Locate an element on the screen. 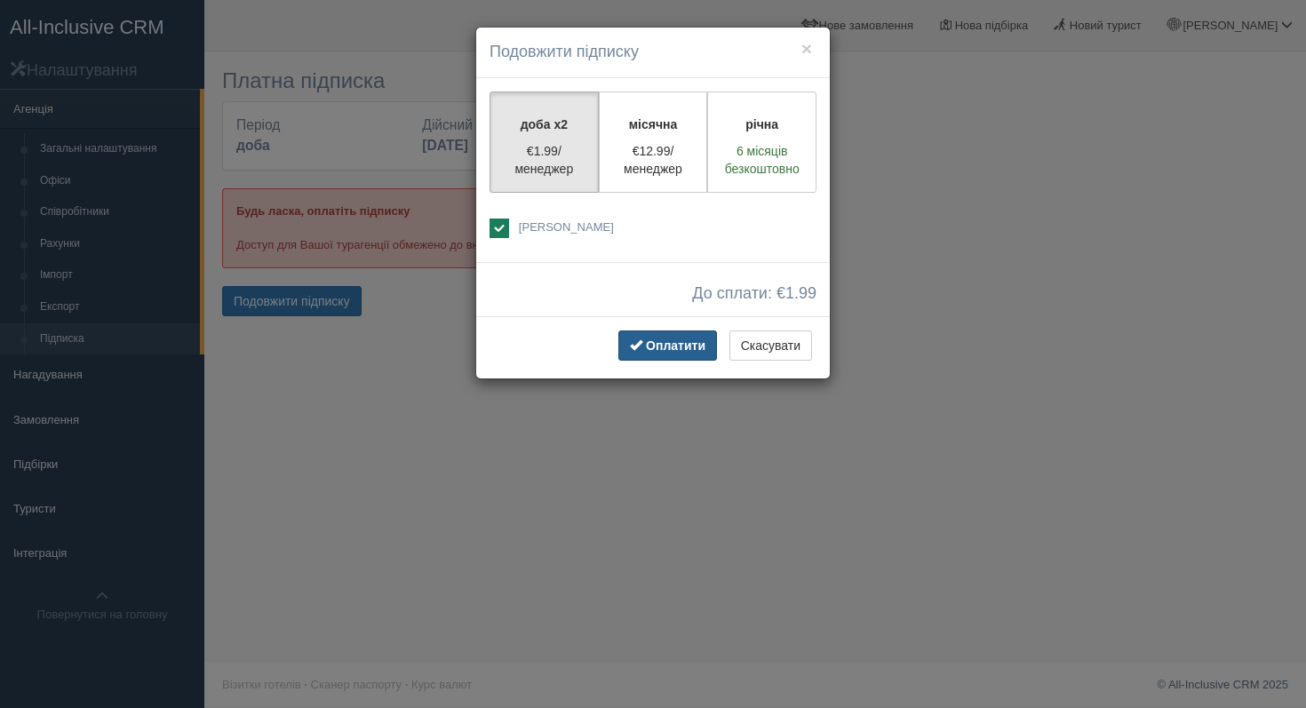 This screenshot has height=708, width=1306. p: доба x2 is located at coordinates (544, 124).